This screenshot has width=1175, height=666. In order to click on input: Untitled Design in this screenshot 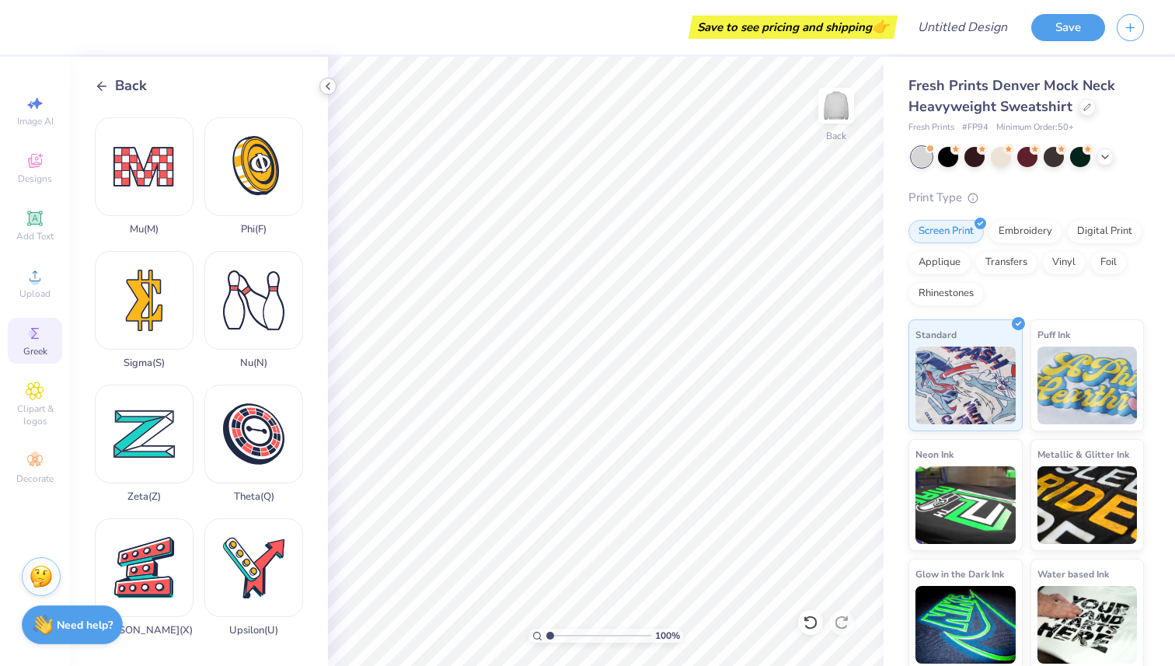, I will do `click(962, 27)`.